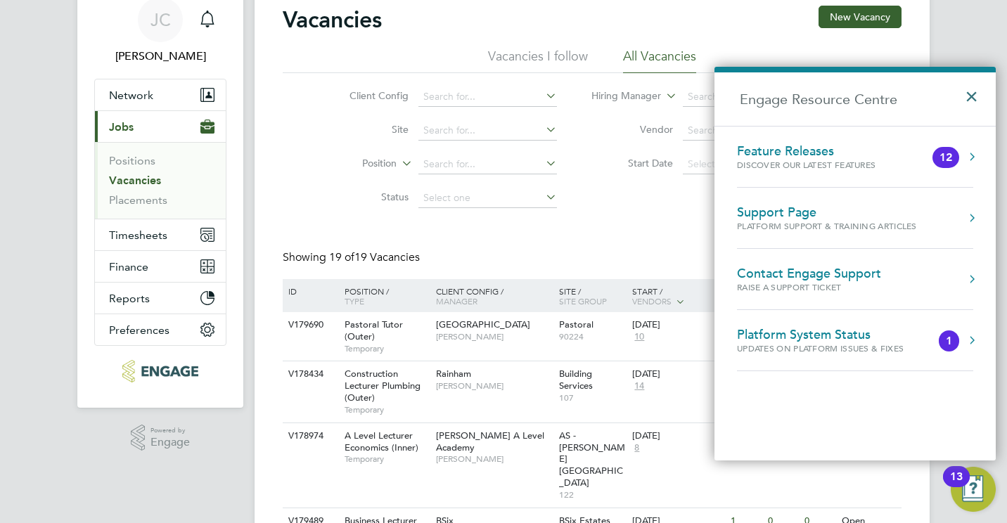  What do you see at coordinates (583, 301) in the screenshot?
I see `span: Site Group` at bounding box center [583, 301].